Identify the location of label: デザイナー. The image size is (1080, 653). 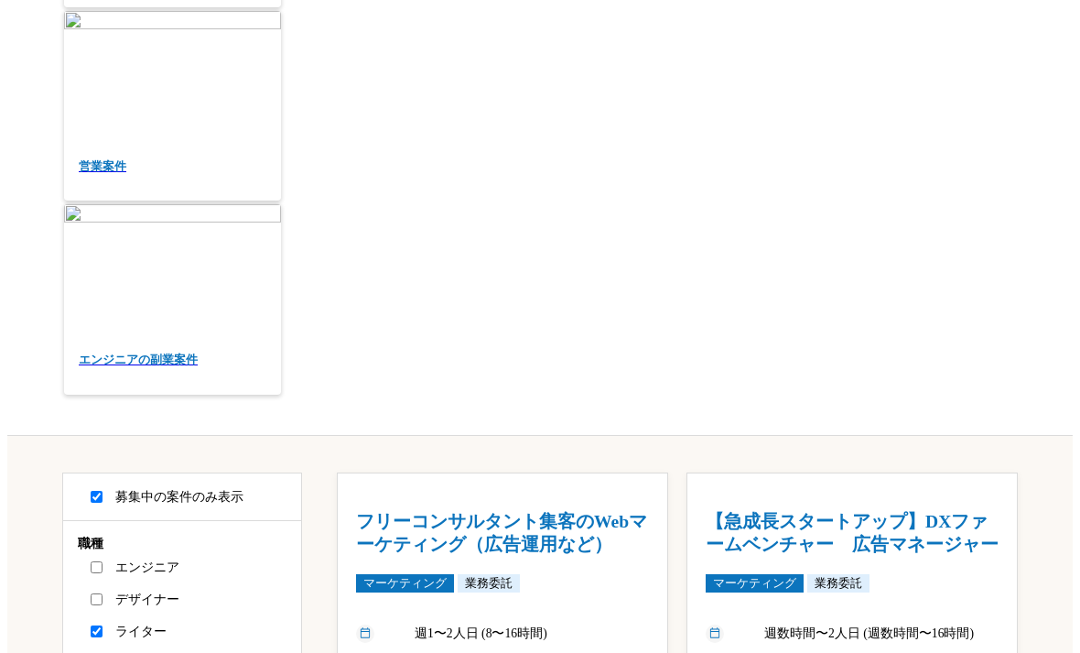
(192, 599).